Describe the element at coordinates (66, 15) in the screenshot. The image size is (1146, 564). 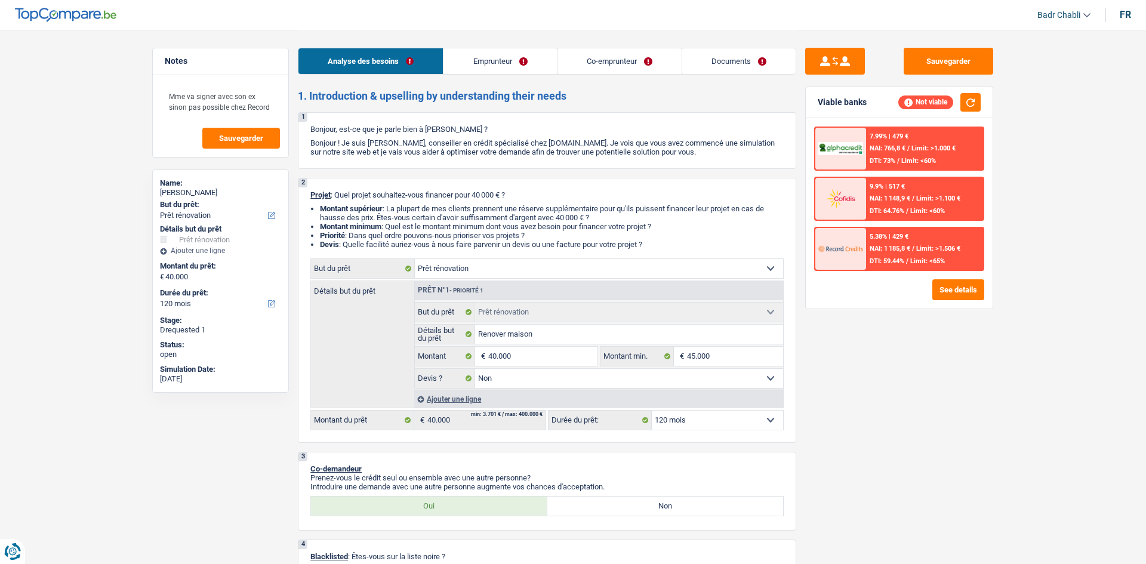
I see `img: TopCompare Logo` at that location.